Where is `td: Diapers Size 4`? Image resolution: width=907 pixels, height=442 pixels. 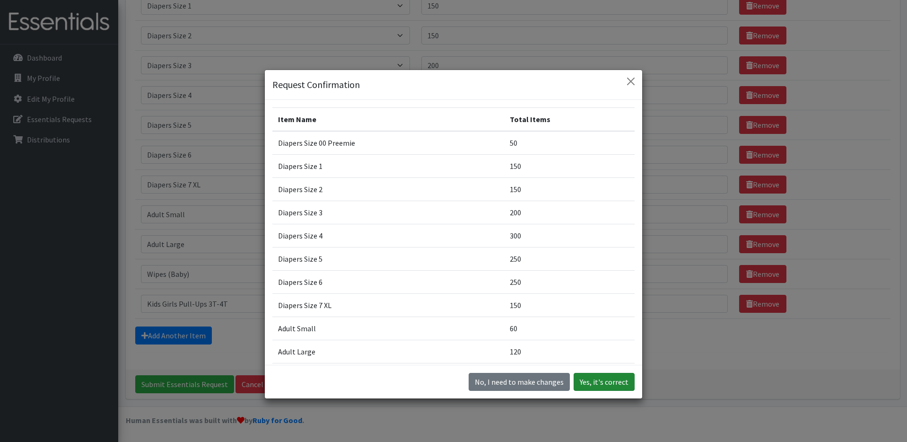 td: Diapers Size 4 is located at coordinates (388, 235).